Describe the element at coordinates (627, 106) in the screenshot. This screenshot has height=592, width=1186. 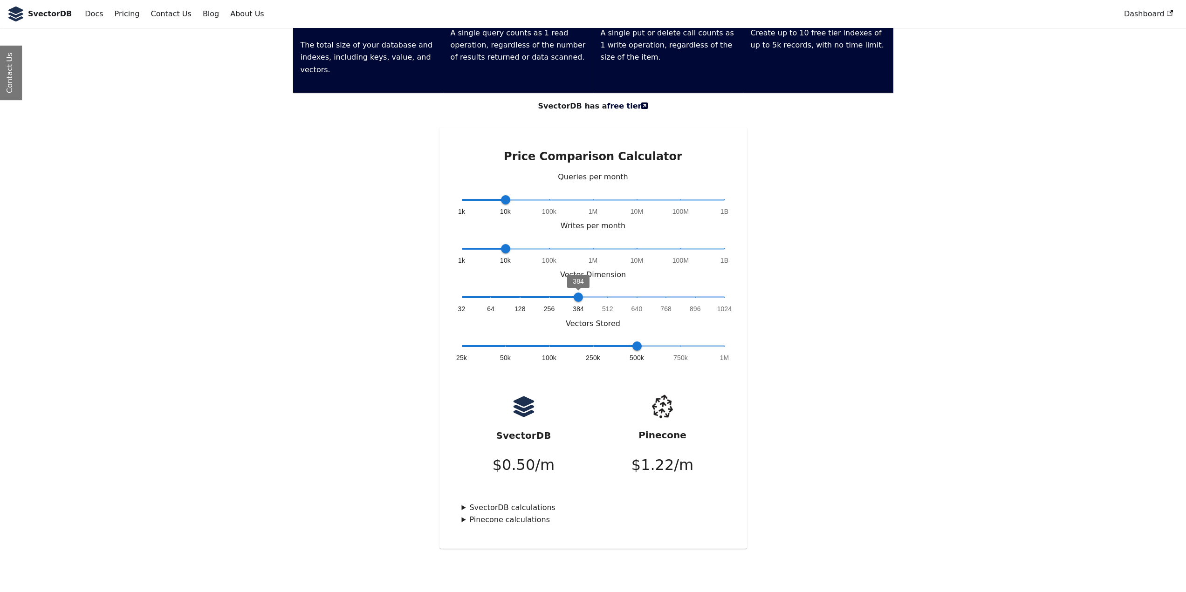
I see `a: free tier` at that location.